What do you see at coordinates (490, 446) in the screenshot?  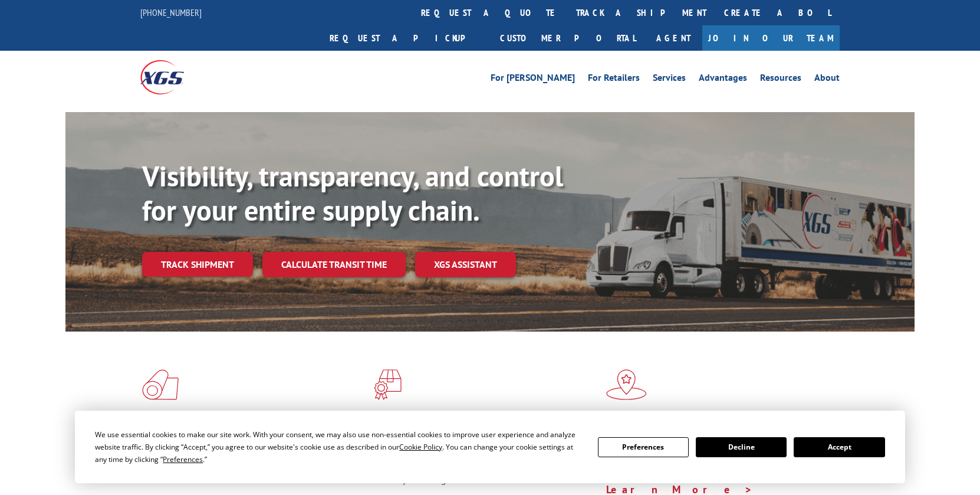 I see `div: Cookie Consent Prompt` at bounding box center [490, 446].